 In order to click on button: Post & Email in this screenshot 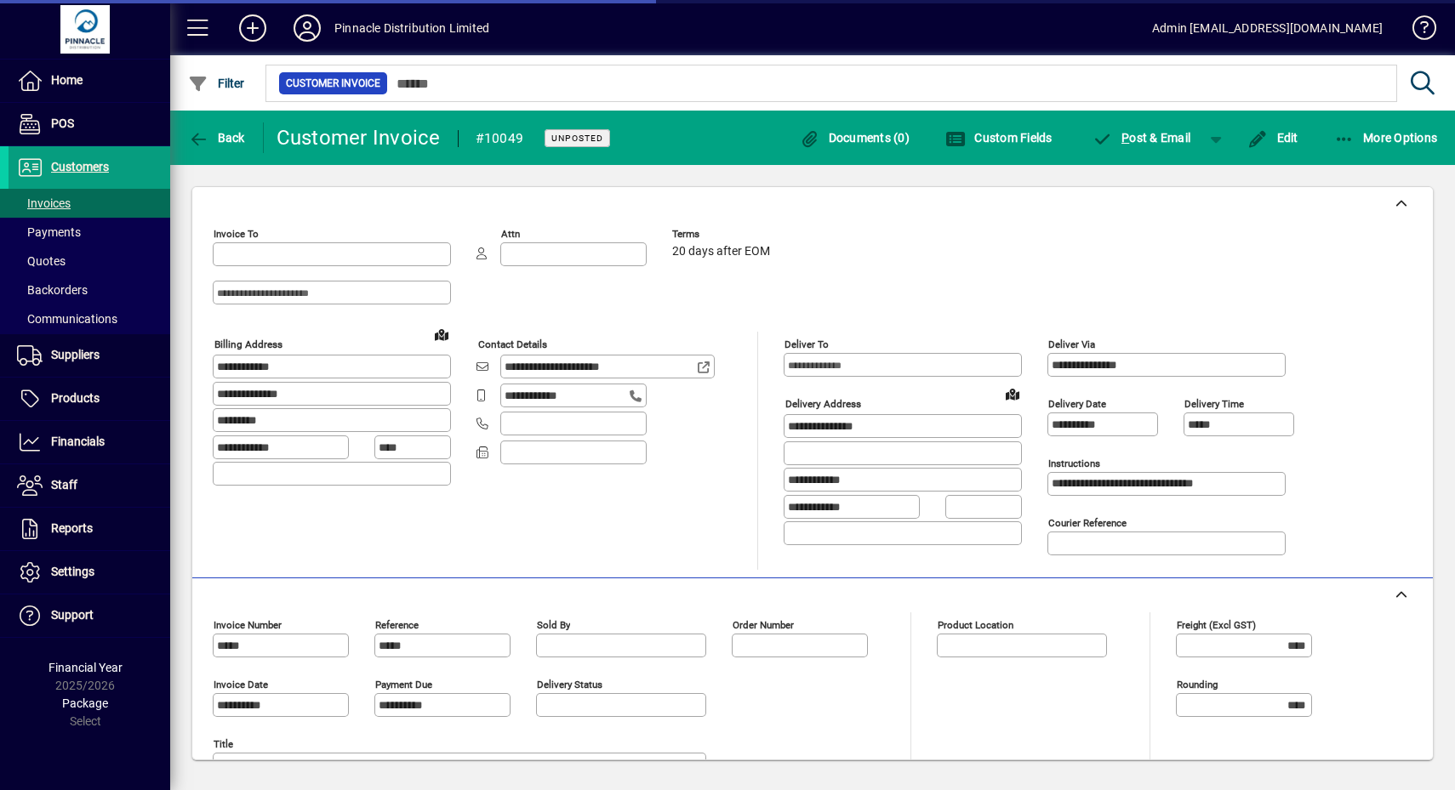, I will do `click(1142, 138)`.